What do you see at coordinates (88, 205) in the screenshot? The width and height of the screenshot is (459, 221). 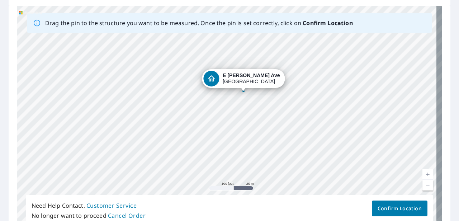 I see `p: Need Help Contact,` at bounding box center [88, 205].